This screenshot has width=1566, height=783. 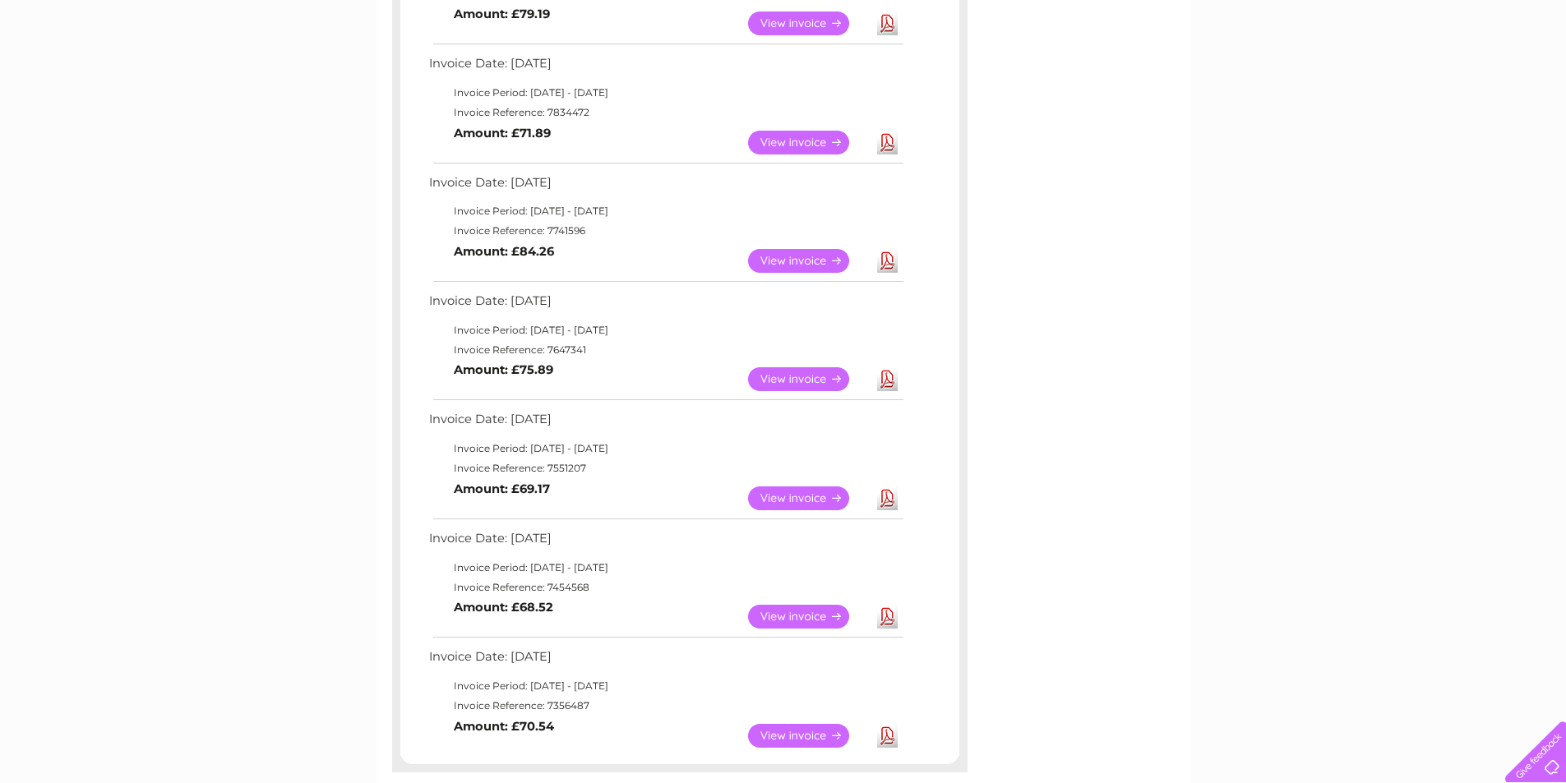 I want to click on a: Blog, so click(x=1434, y=76).